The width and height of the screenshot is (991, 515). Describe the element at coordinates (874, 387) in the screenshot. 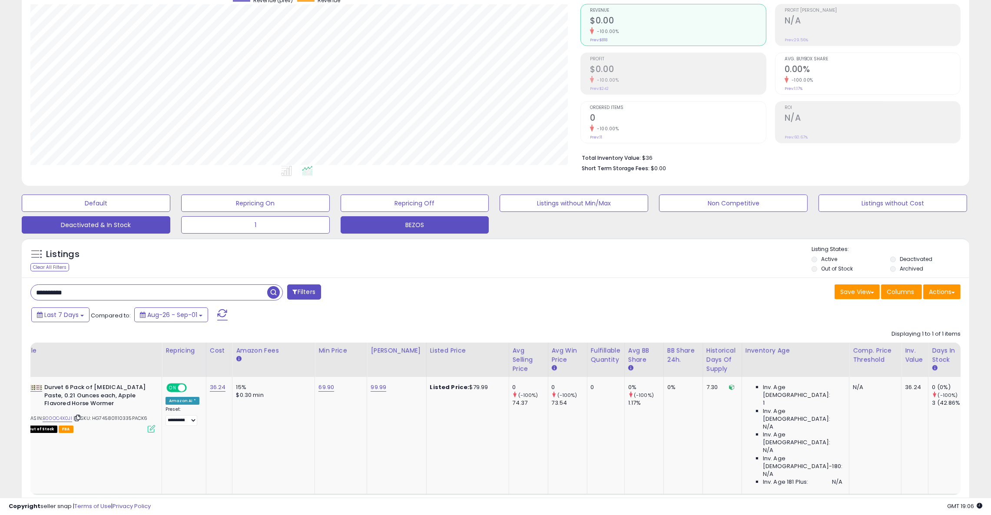

I see `div: N/A` at that location.